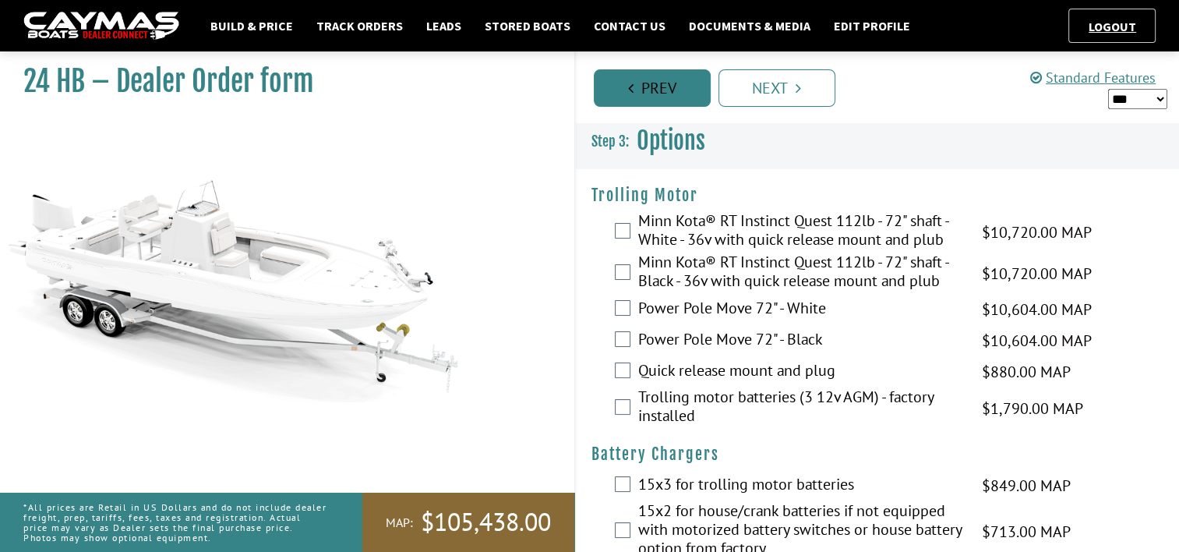 The height and width of the screenshot is (552, 1179). What do you see at coordinates (279, 81) in the screenshot?
I see `h1: 24 HB – Dealer Order form` at bounding box center [279, 81].